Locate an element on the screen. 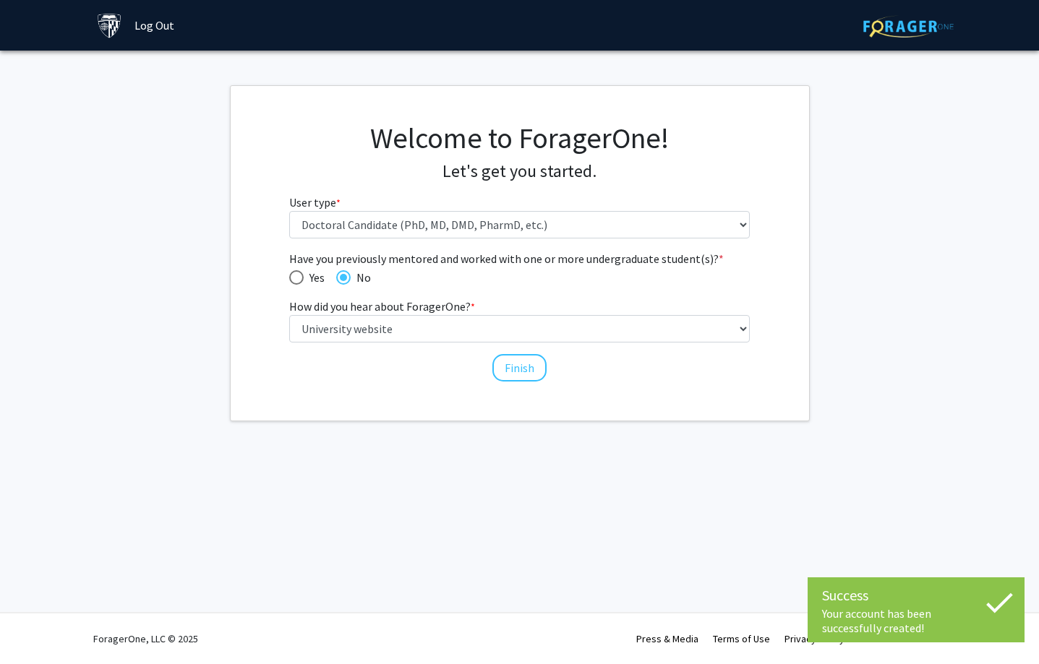 The image size is (1039, 664). label: How did you hear about ForagerOne? is located at coordinates (382, 307).